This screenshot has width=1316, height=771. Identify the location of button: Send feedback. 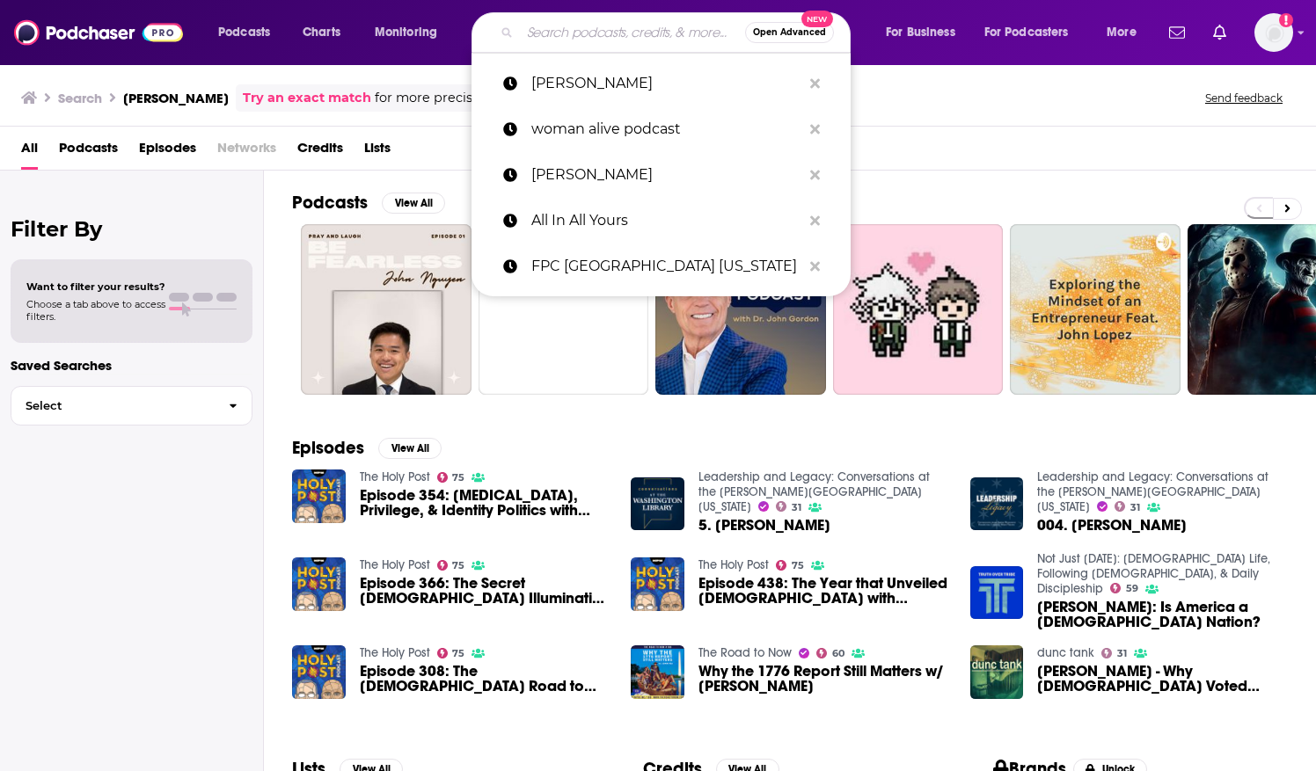
(1244, 98).